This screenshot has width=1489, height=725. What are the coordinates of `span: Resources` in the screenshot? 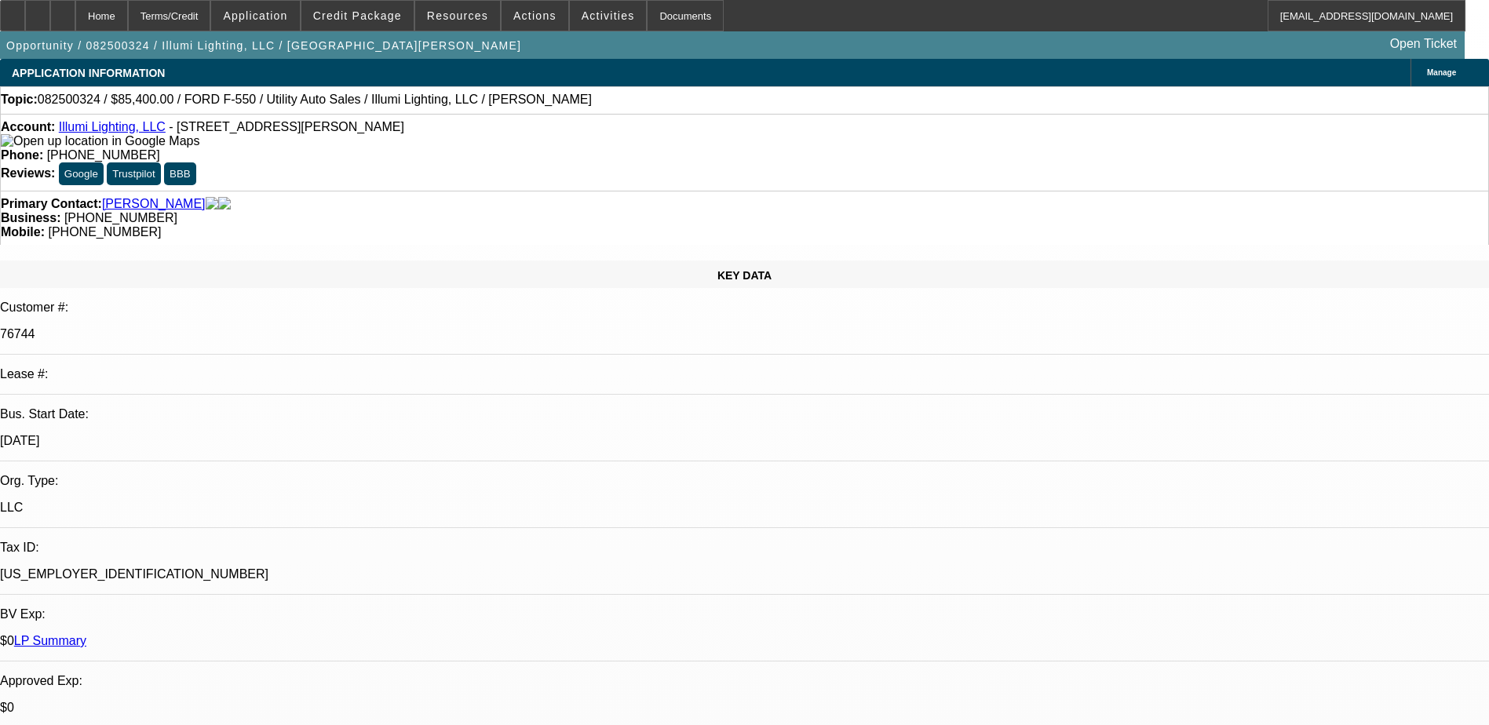 It's located at (458, 16).